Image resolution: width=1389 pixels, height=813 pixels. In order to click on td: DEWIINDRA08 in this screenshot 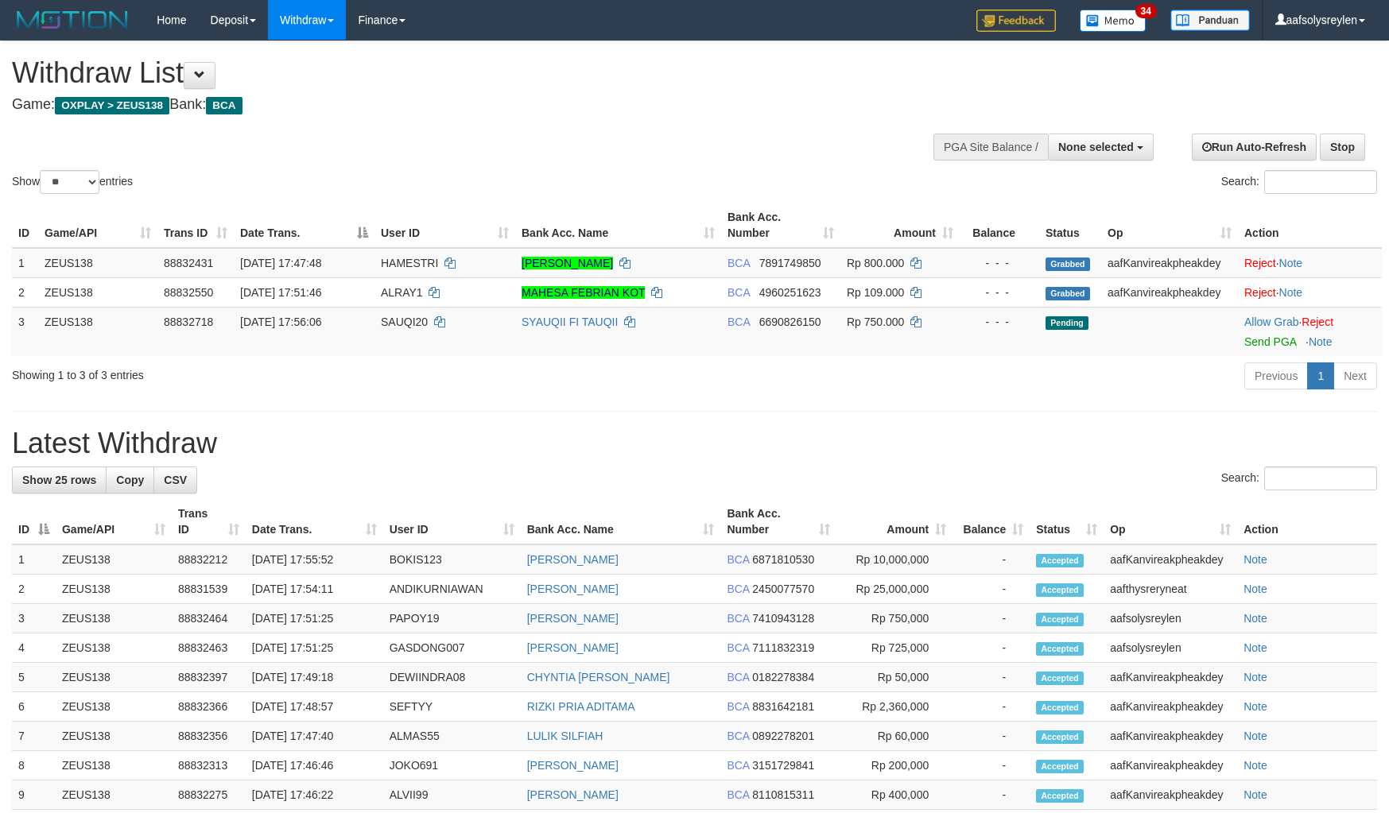, I will do `click(451, 677)`.